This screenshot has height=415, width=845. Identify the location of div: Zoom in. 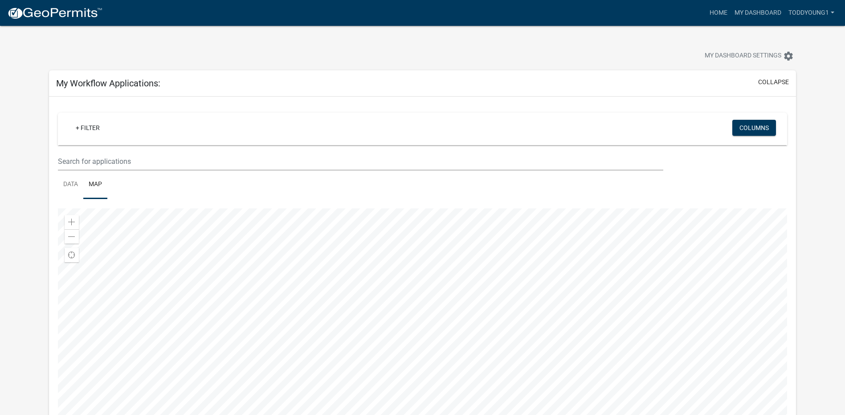
(72, 222).